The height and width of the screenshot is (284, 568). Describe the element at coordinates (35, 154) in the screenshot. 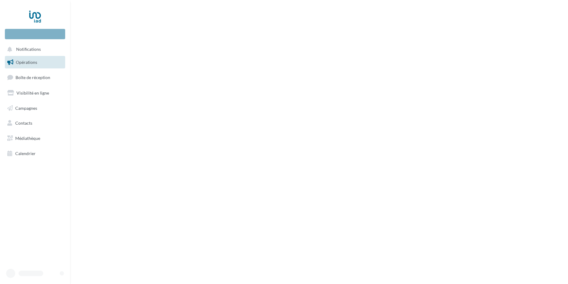

I see `a: Calendrier` at that location.